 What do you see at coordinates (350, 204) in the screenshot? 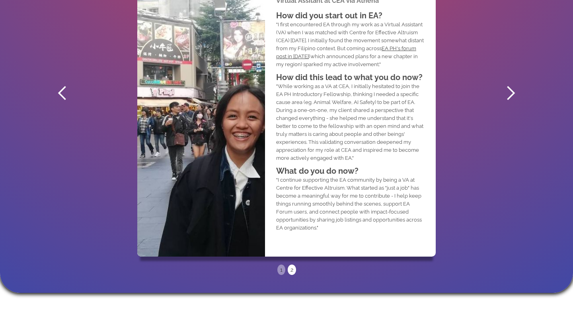
I see `p: "I continue supporting the EA community by being a VA at Centre for Effective Altruism. What star...` at bounding box center [350, 204].